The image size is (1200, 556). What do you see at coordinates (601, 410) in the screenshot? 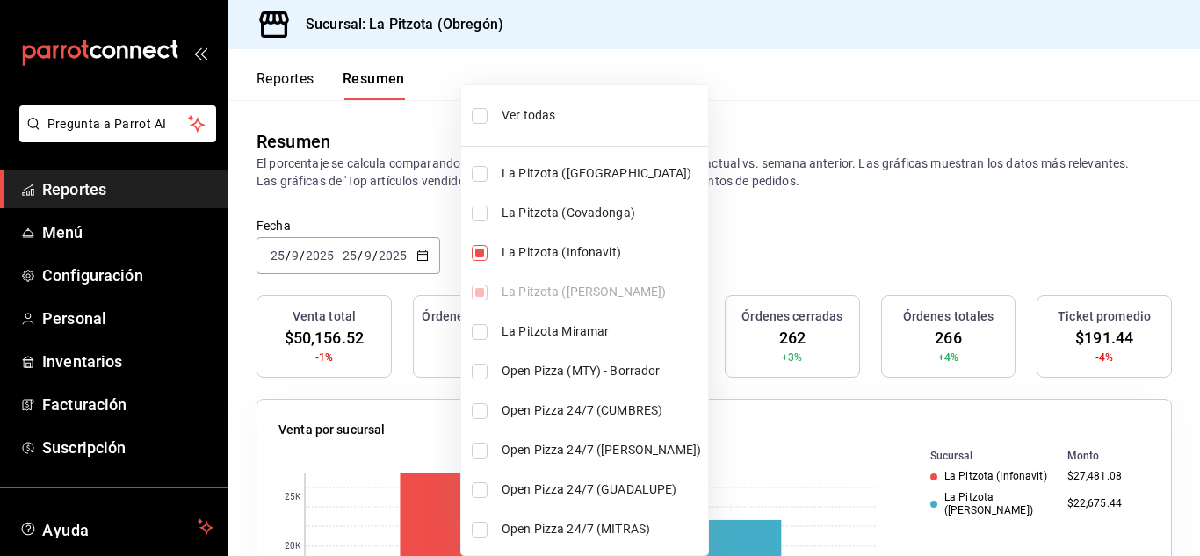
I see `span: Open Pizza 24/7 (CUMBRES)` at bounding box center [601, 410].